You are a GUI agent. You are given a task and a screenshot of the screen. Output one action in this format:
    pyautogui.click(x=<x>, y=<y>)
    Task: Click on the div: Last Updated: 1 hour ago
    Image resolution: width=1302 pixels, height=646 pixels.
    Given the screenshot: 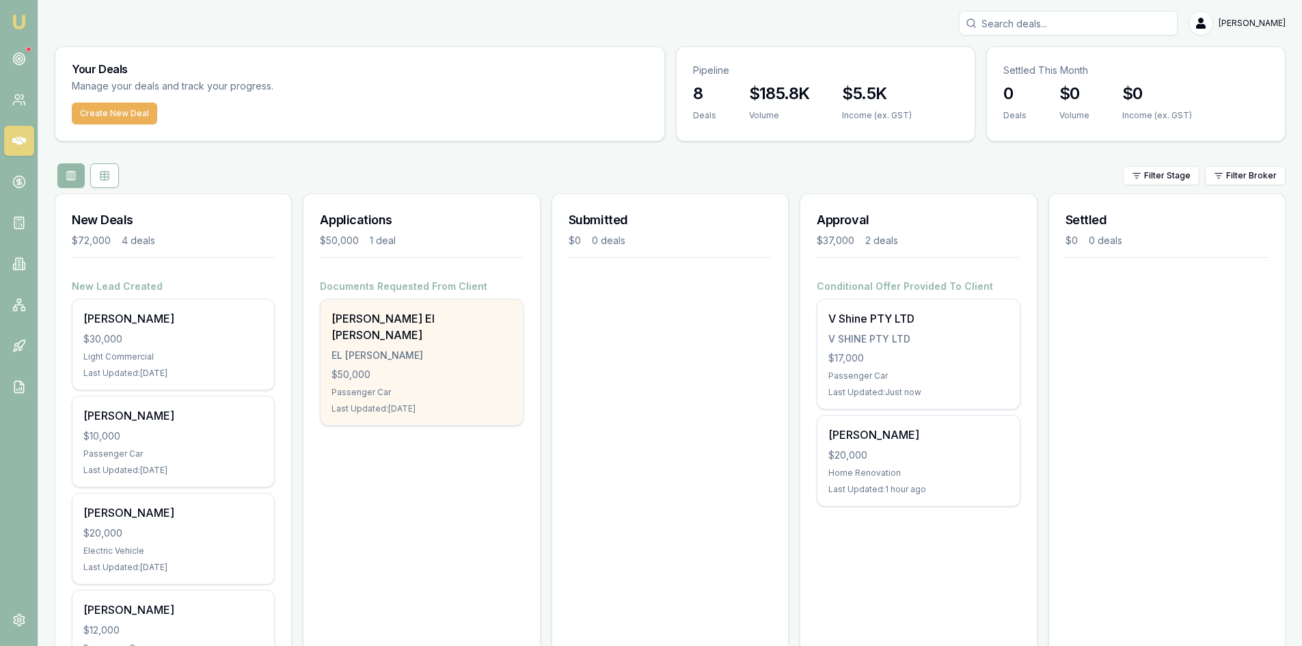 What is the action you would take?
    pyautogui.click(x=918, y=490)
    